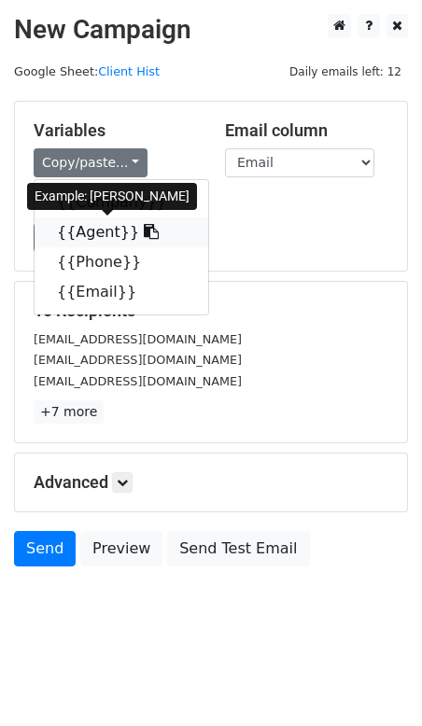 This screenshot has height=726, width=422. Describe the element at coordinates (87, 71) in the screenshot. I see `small: Google Sheet:` at that location.